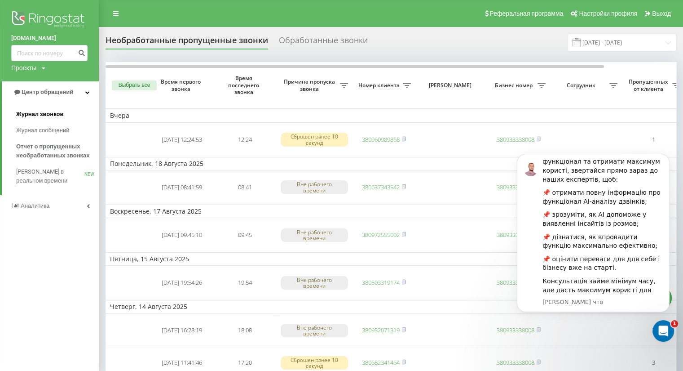 The image size is (683, 371). What do you see at coordinates (245, 330) in the screenshot?
I see `td: 18:08` at bounding box center [245, 330].